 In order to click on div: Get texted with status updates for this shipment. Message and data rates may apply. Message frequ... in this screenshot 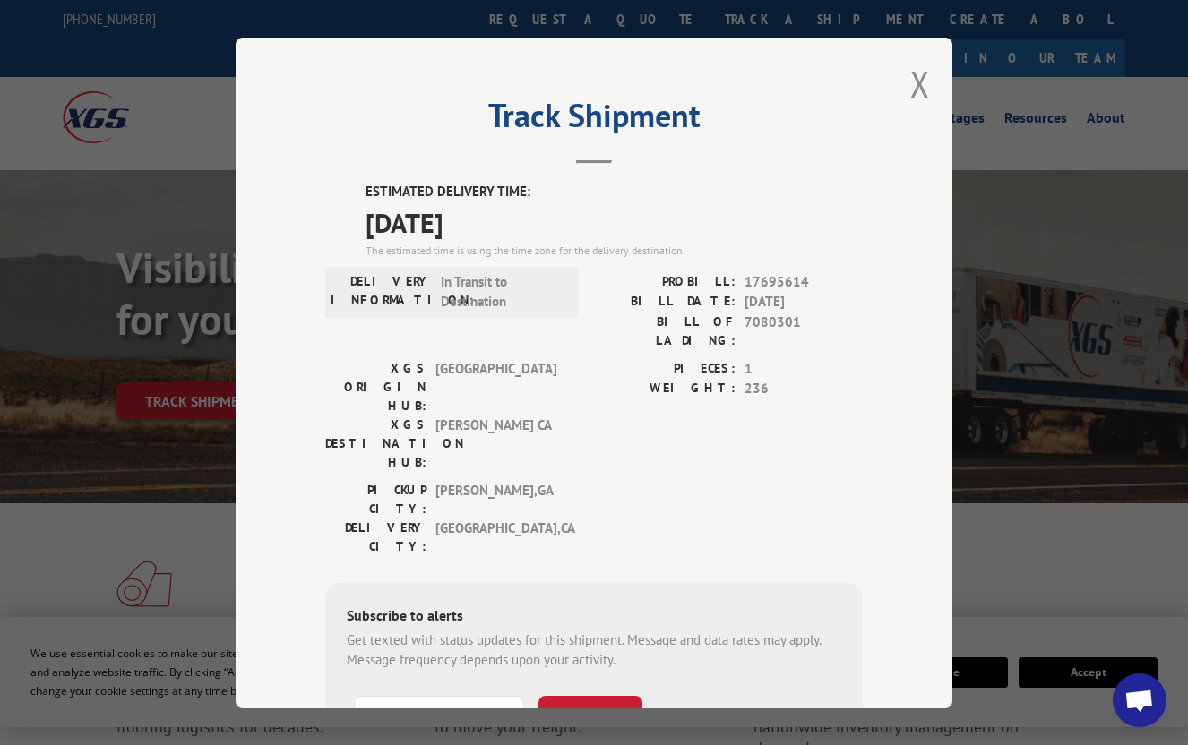, I will do `click(594, 650)`.